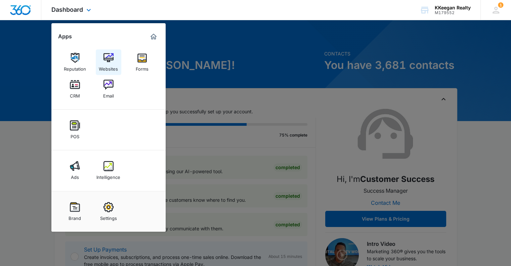  I want to click on a: Intelligence, so click(109, 170).